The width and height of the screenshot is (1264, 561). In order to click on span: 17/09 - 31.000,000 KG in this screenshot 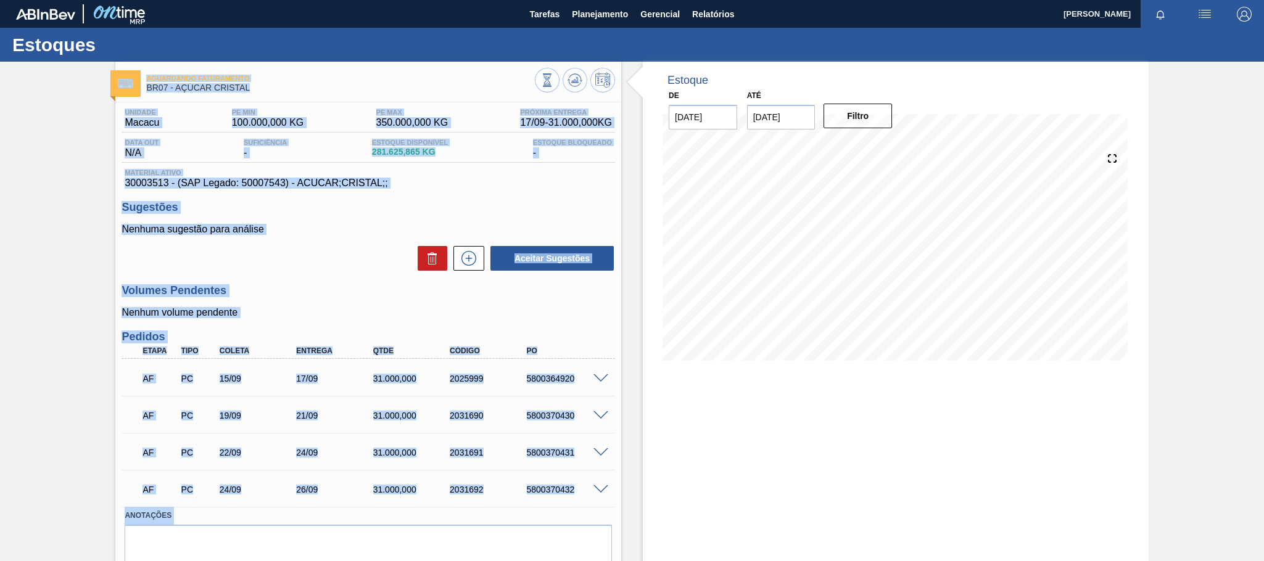, I will do `click(566, 123)`.